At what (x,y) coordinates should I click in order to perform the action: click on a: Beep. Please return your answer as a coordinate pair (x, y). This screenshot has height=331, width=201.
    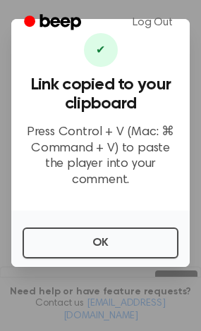
    Looking at the image, I should click on (54, 23).